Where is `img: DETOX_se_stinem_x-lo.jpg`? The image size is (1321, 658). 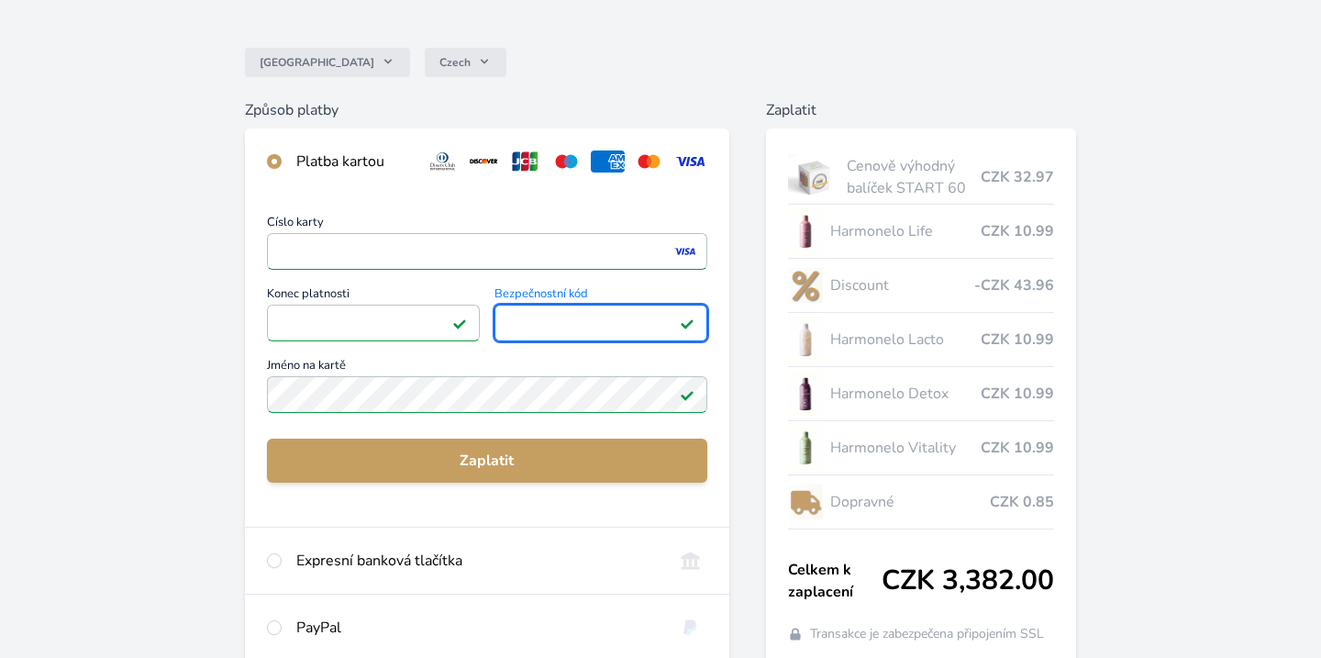 img: DETOX_se_stinem_x-lo.jpg is located at coordinates (805, 394).